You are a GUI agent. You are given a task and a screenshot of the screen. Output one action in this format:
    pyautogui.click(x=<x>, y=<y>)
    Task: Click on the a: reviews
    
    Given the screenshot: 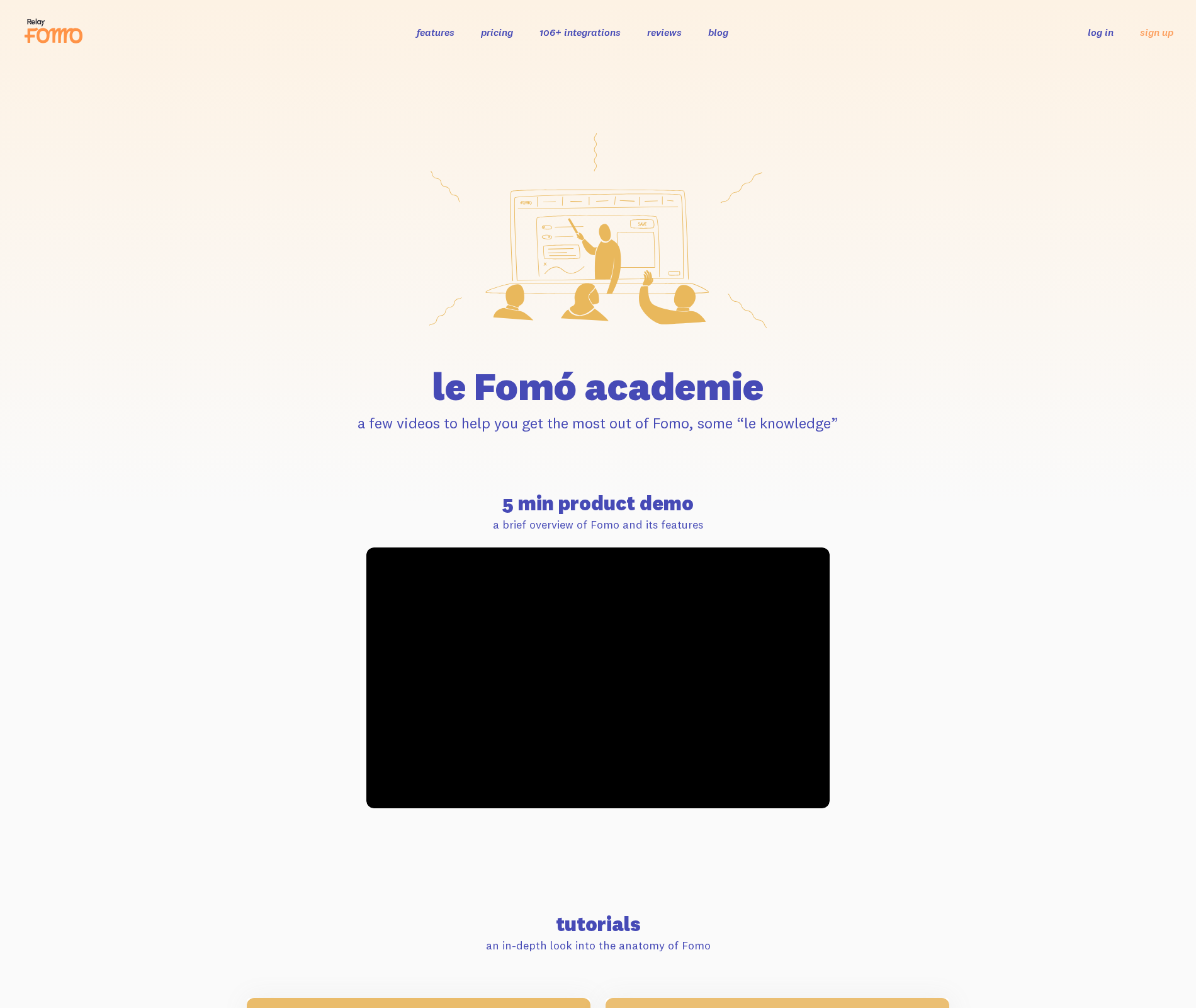 What is the action you would take?
    pyautogui.click(x=664, y=32)
    